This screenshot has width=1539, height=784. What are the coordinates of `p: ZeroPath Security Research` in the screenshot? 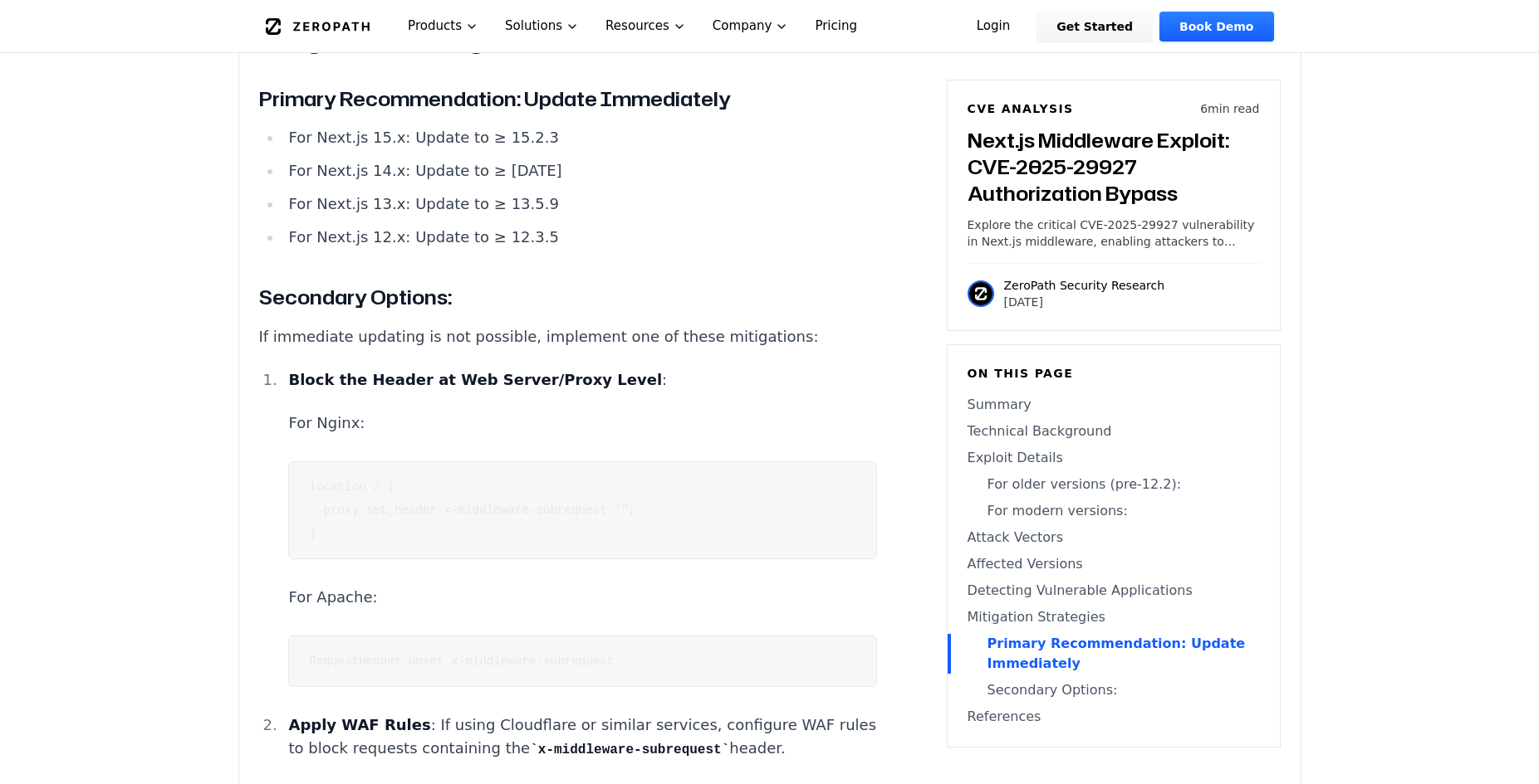 It's located at (1084, 286).